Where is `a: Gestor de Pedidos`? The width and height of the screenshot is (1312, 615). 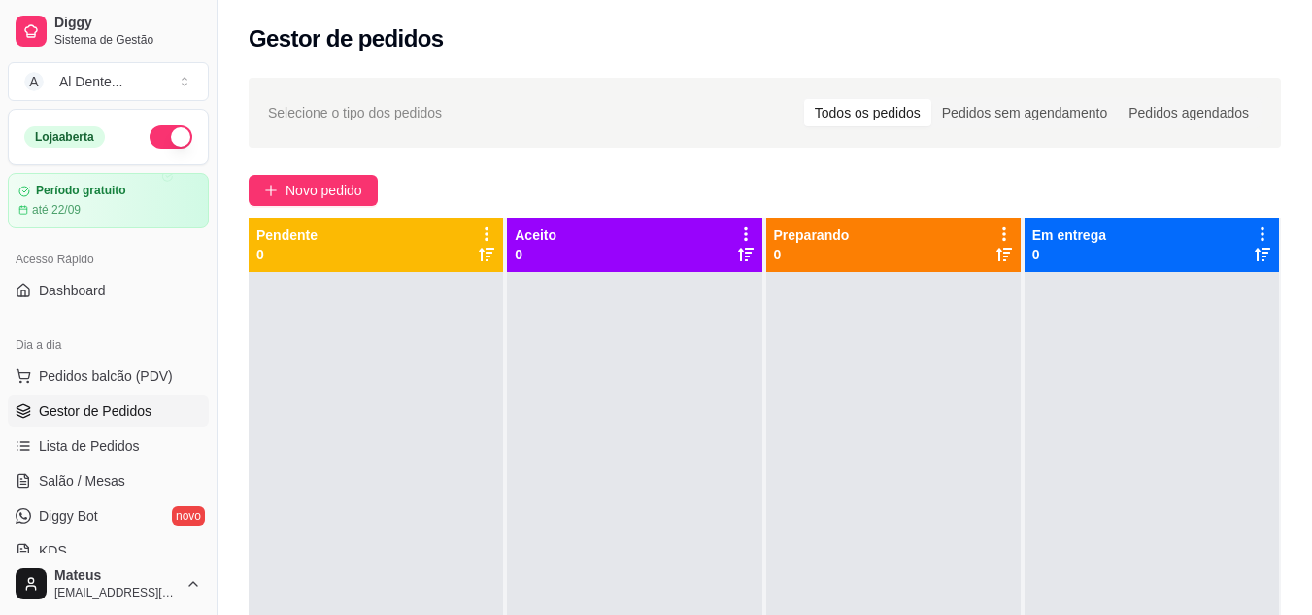 a: Gestor de Pedidos is located at coordinates (108, 411).